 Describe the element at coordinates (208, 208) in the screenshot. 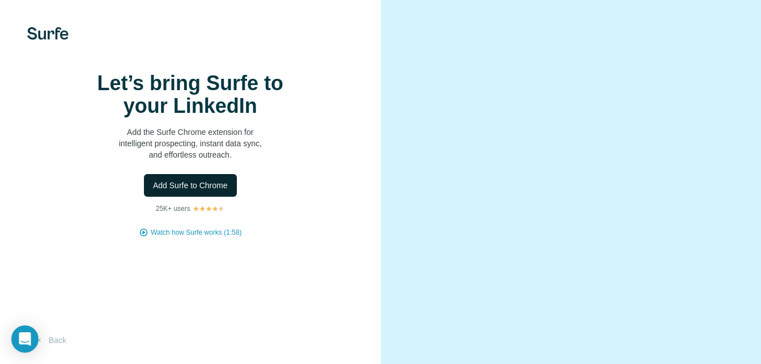

I see `img: Rating Stars` at that location.